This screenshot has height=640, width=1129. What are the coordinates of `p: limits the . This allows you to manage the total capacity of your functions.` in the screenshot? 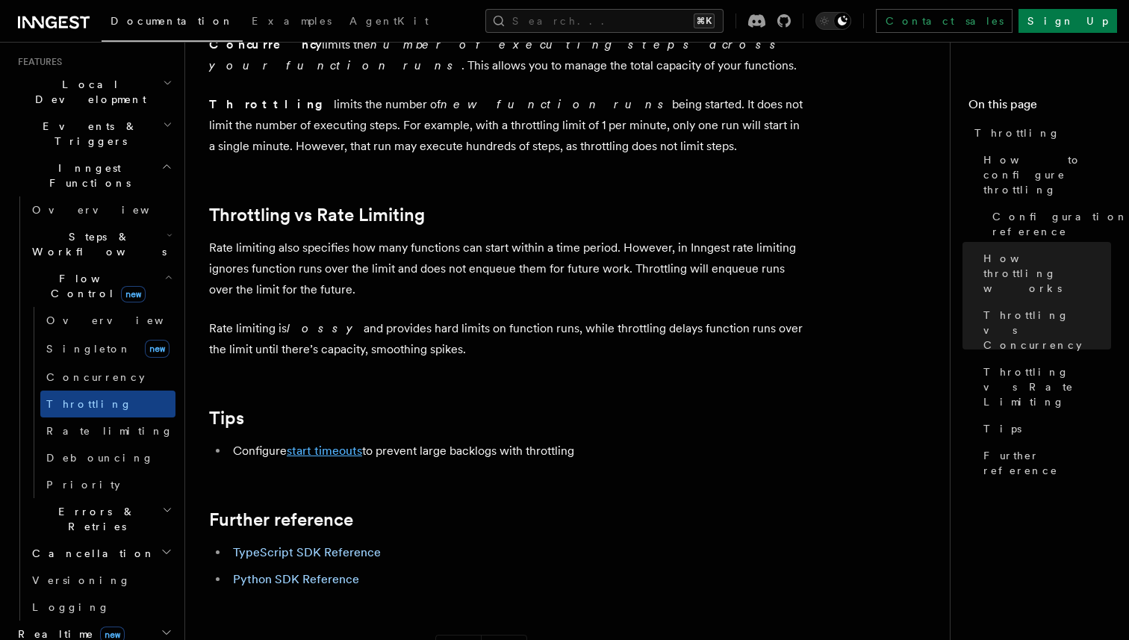 It's located at (508, 55).